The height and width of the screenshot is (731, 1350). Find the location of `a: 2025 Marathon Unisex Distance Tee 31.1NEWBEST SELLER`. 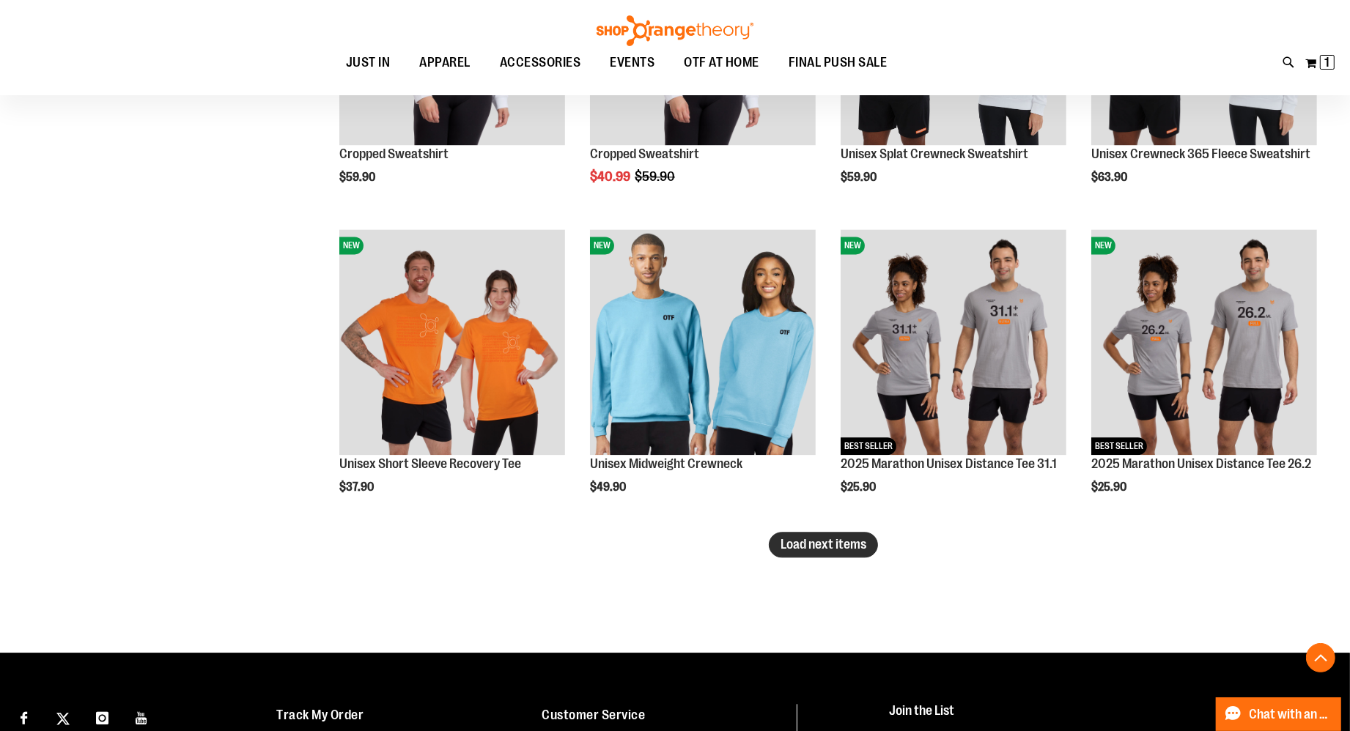

a: 2025 Marathon Unisex Distance Tee 31.1NEWBEST SELLER is located at coordinates (953, 343).